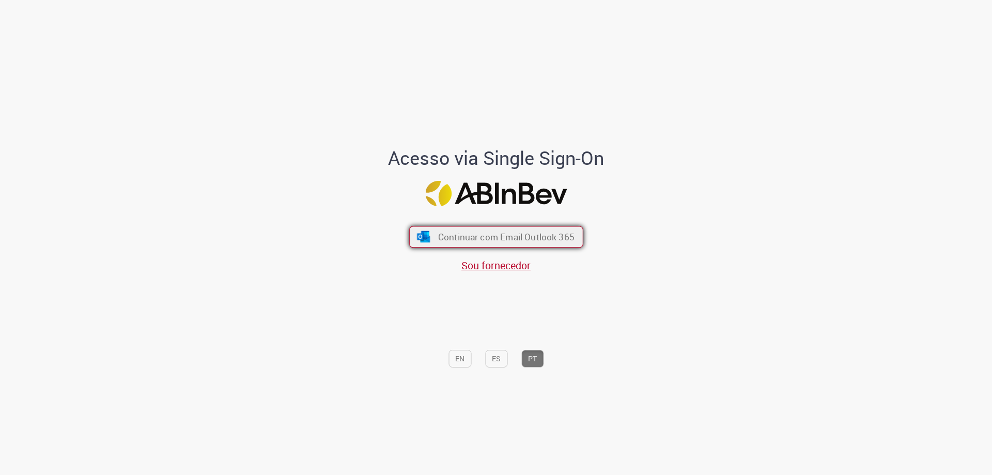 This screenshot has height=475, width=992. I want to click on button: ES, so click(496, 359).